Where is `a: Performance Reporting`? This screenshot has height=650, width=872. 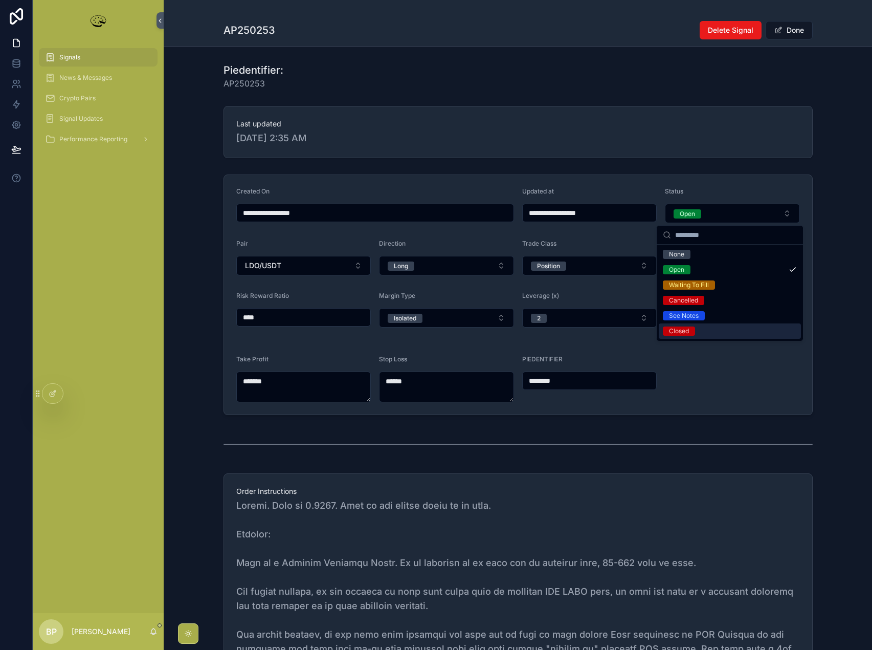
a: Performance Reporting is located at coordinates (98, 139).